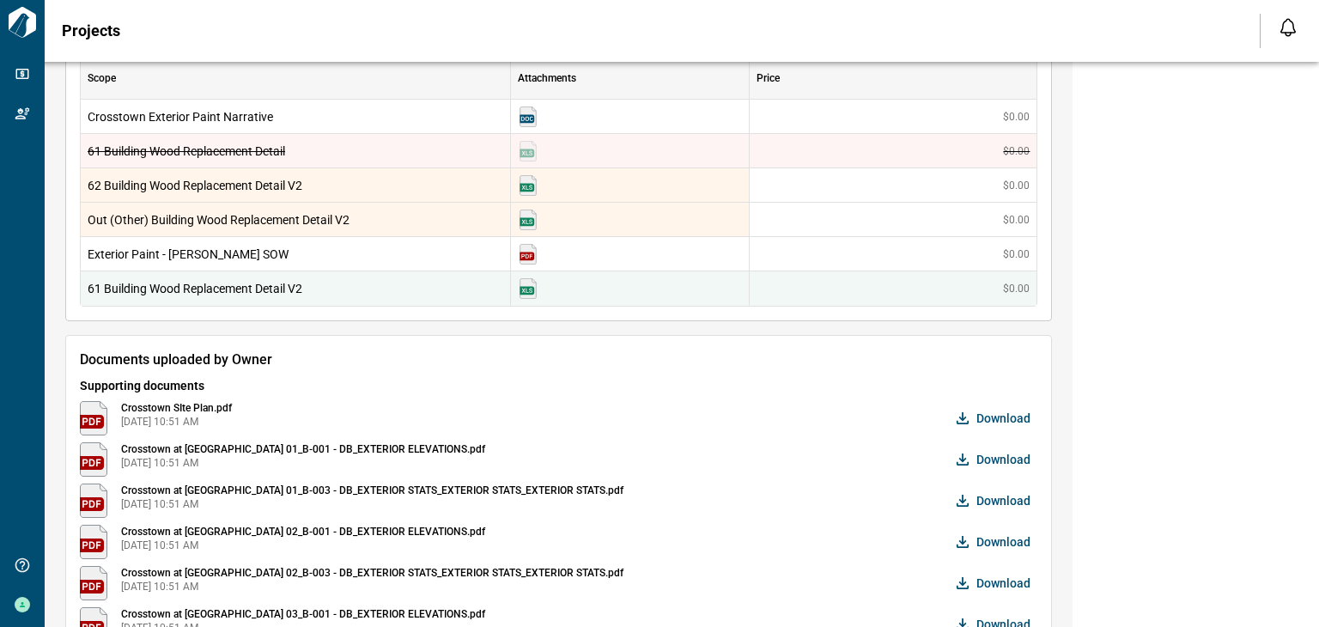 This screenshot has width=1319, height=627. I want to click on span: Projects, so click(91, 31).